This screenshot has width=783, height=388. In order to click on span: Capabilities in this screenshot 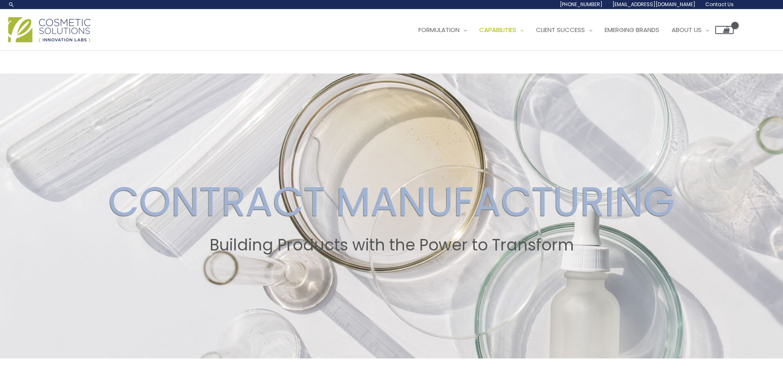, I will do `click(498, 30)`.